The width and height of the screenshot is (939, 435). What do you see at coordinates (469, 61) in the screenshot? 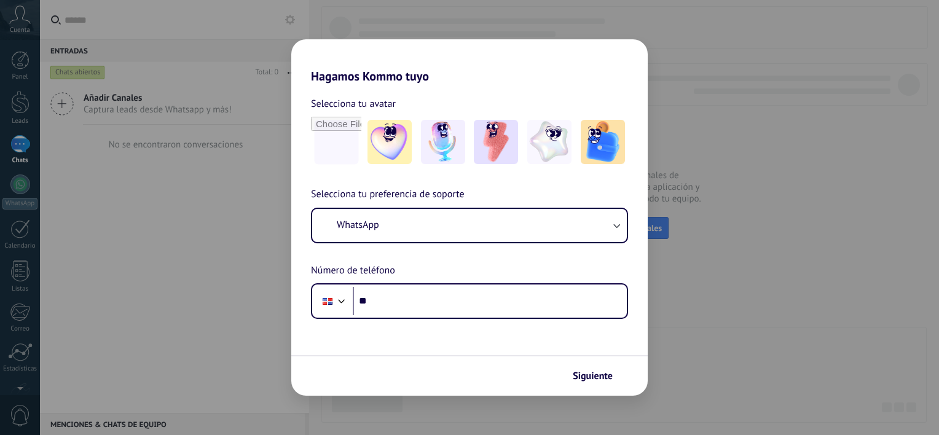
I see `h2: Hagamos Kommo tuyo` at bounding box center [469, 61].